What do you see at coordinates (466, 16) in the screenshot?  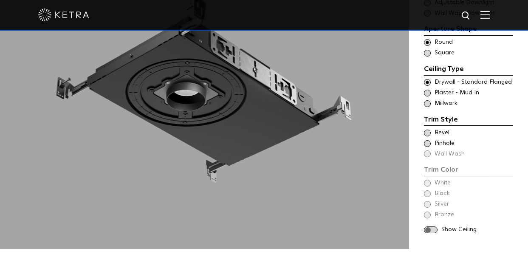 I see `img: search icon` at bounding box center [466, 16].